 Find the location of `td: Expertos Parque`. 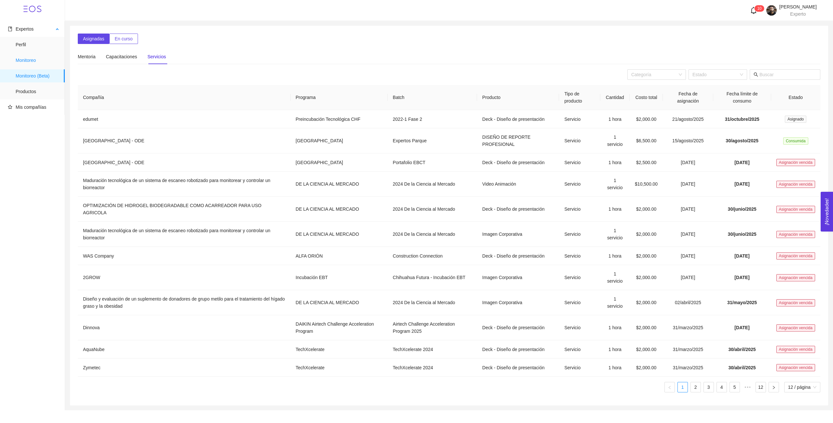

td: Expertos Parque is located at coordinates (432, 141).